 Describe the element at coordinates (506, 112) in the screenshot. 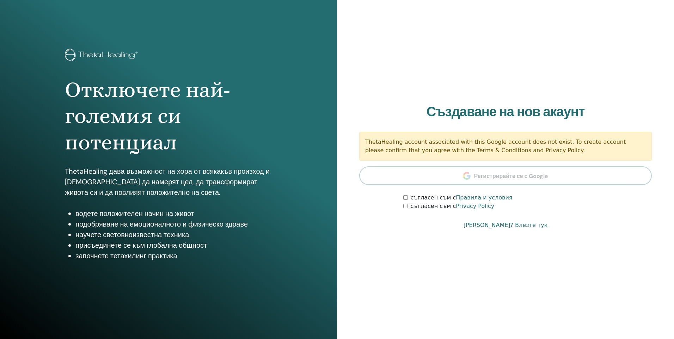

I see `h2: Създаване на нов акаунт` at that location.